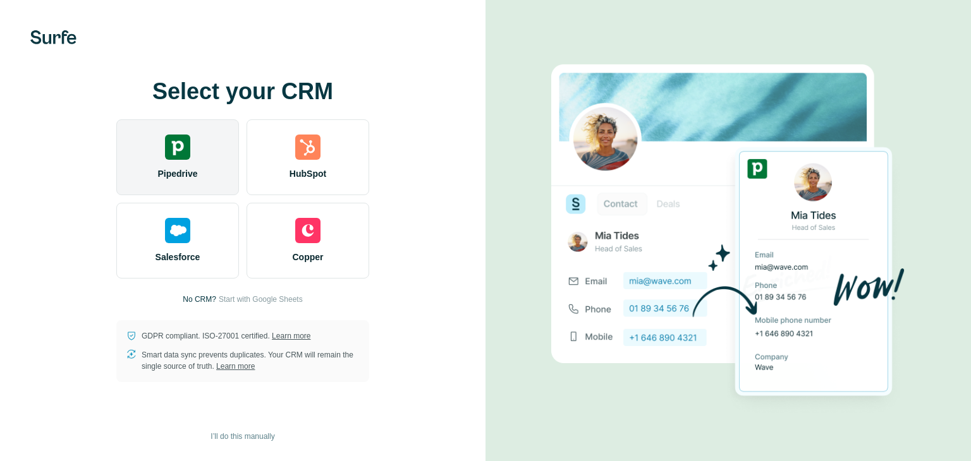  Describe the element at coordinates (308, 174) in the screenshot. I see `span: HubSpot` at that location.